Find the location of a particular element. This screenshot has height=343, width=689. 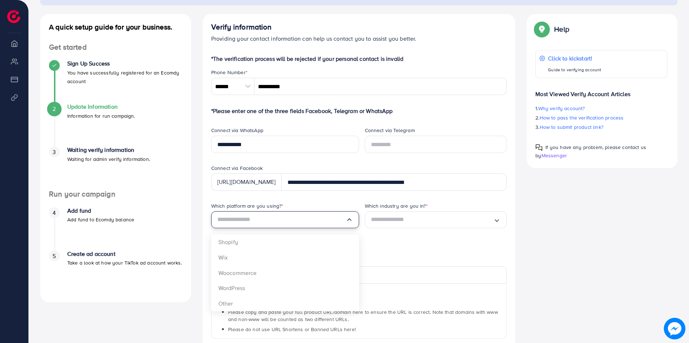

span: Please copy and paste your full product URL/domain here to ensure the URL is correct. Note that d... is located at coordinates (363, 316).